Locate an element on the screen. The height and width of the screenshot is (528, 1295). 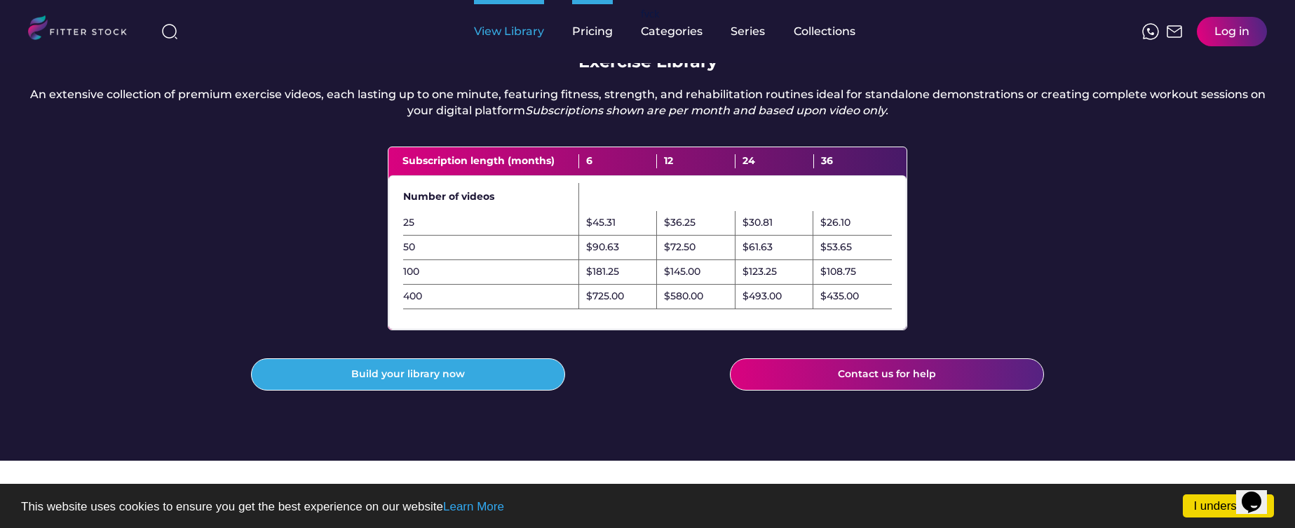
div: $26.10 is located at coordinates (835, 223).